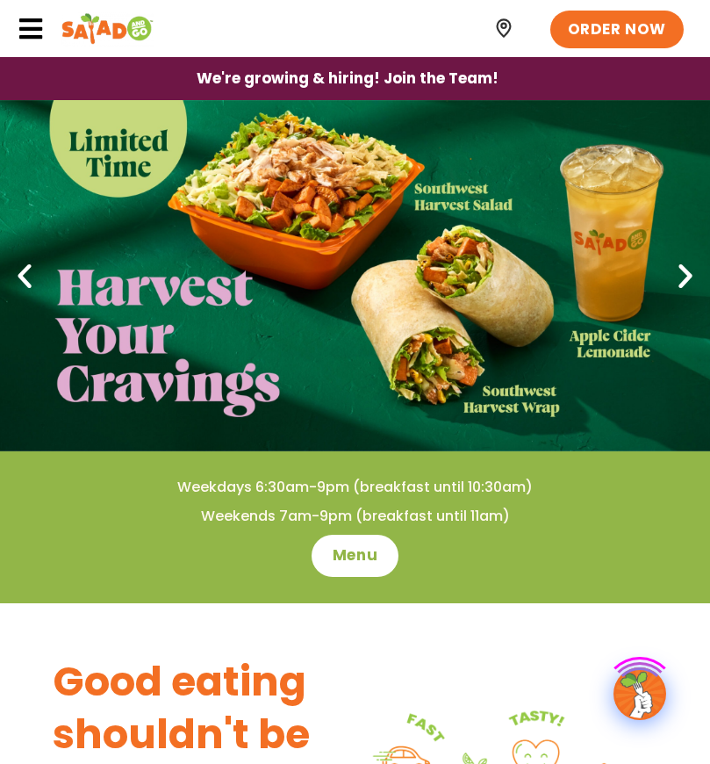  What do you see at coordinates (348, 78) in the screenshot?
I see `a: We're growing & hiring! Join the Team!` at bounding box center [348, 78].